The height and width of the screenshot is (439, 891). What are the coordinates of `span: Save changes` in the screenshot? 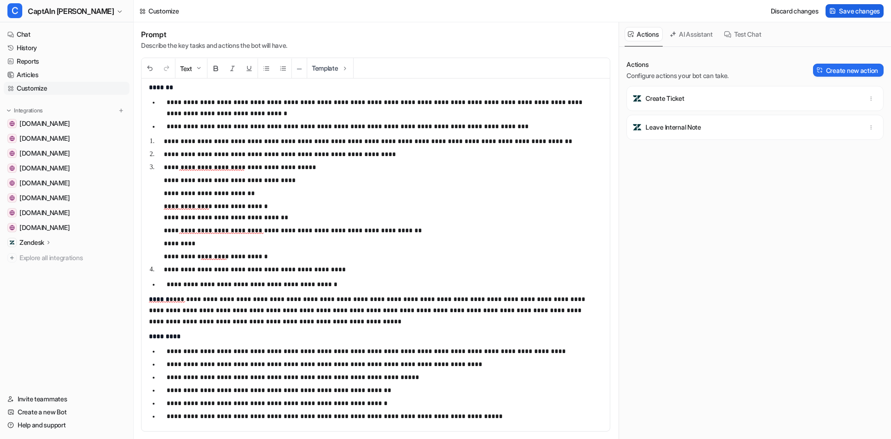 It's located at (859, 11).